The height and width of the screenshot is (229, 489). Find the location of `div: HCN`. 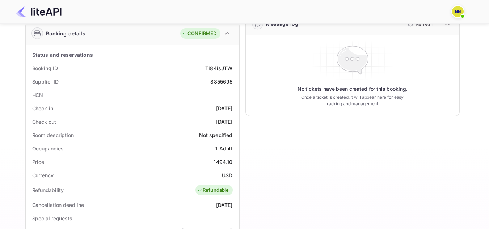

div: HCN is located at coordinates (38, 95).